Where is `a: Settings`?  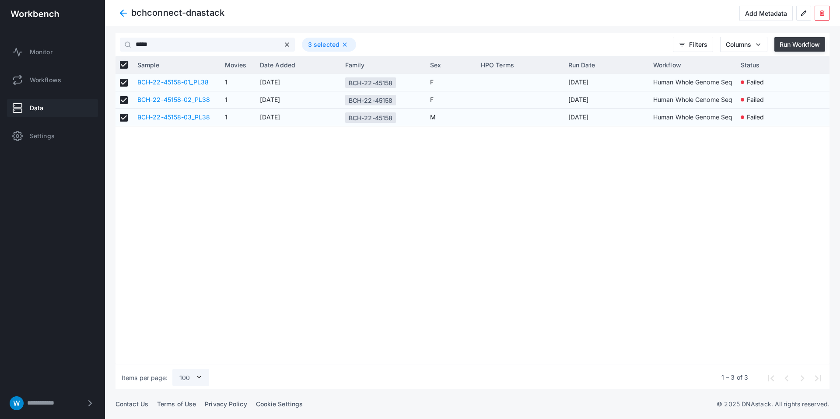
a: Settings is located at coordinates (52, 136).